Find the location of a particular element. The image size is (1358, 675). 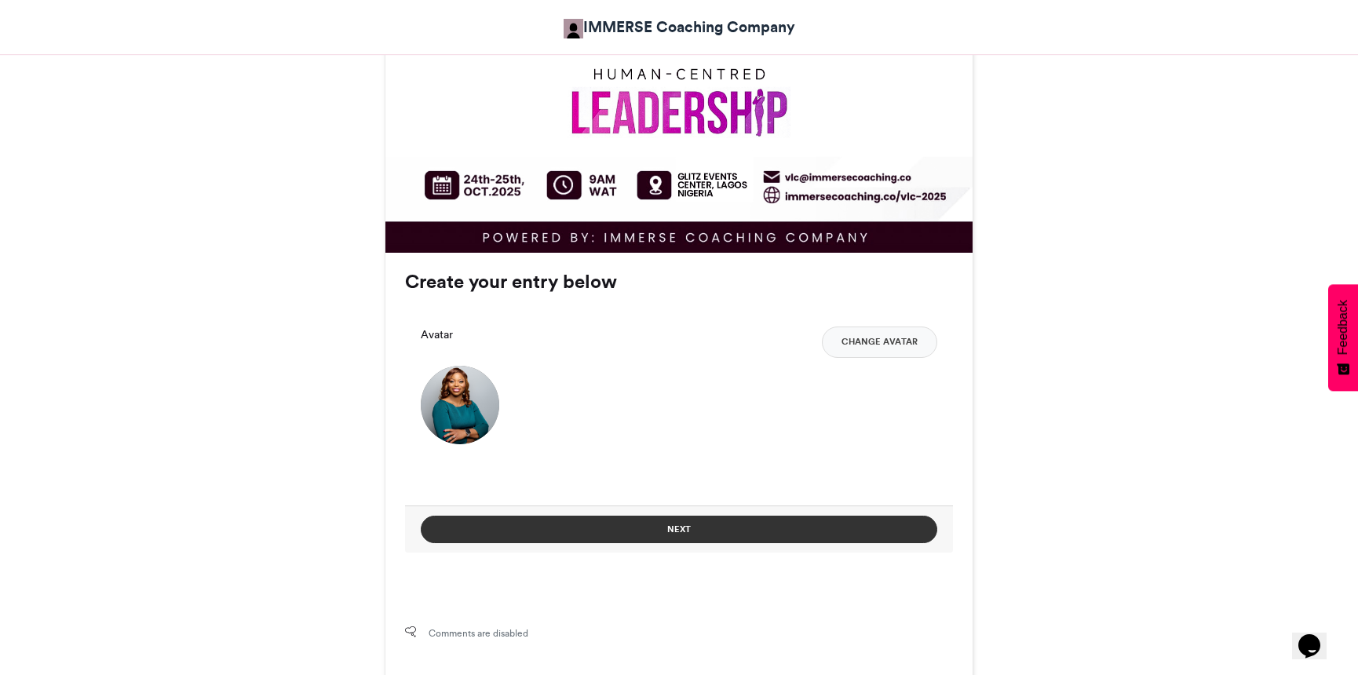

button: Next is located at coordinates (679, 529).